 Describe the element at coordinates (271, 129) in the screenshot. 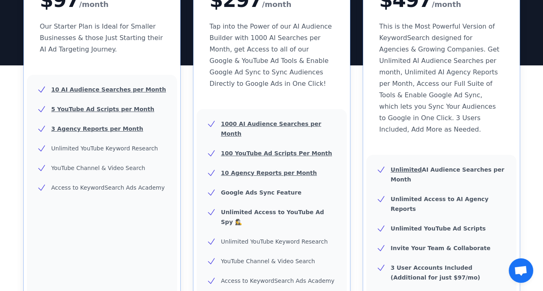

I see `u: 1000 AI Audience Searches per Month` at that location.